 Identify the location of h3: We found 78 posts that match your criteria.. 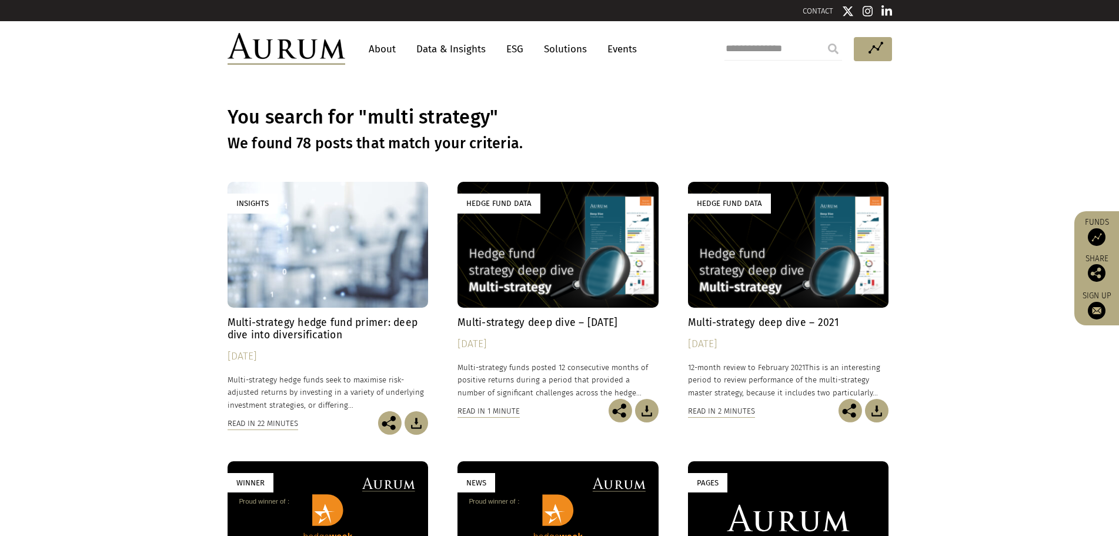
(560, 144).